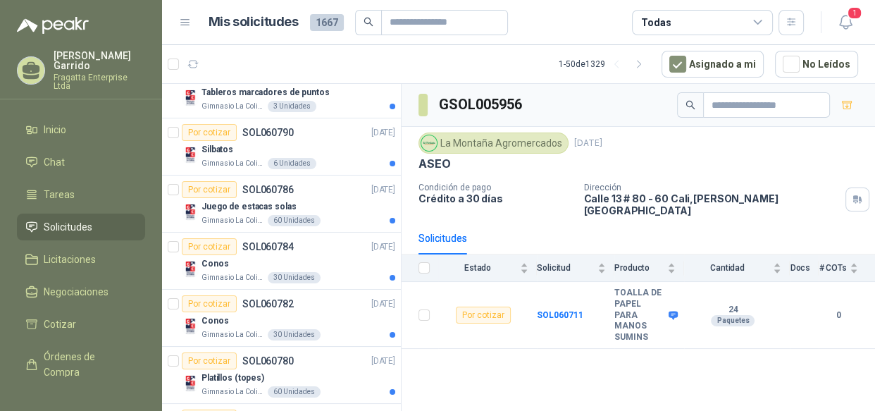 The height and width of the screenshot is (411, 875). What do you see at coordinates (478, 268) in the screenshot?
I see `span: Estado` at bounding box center [478, 268].